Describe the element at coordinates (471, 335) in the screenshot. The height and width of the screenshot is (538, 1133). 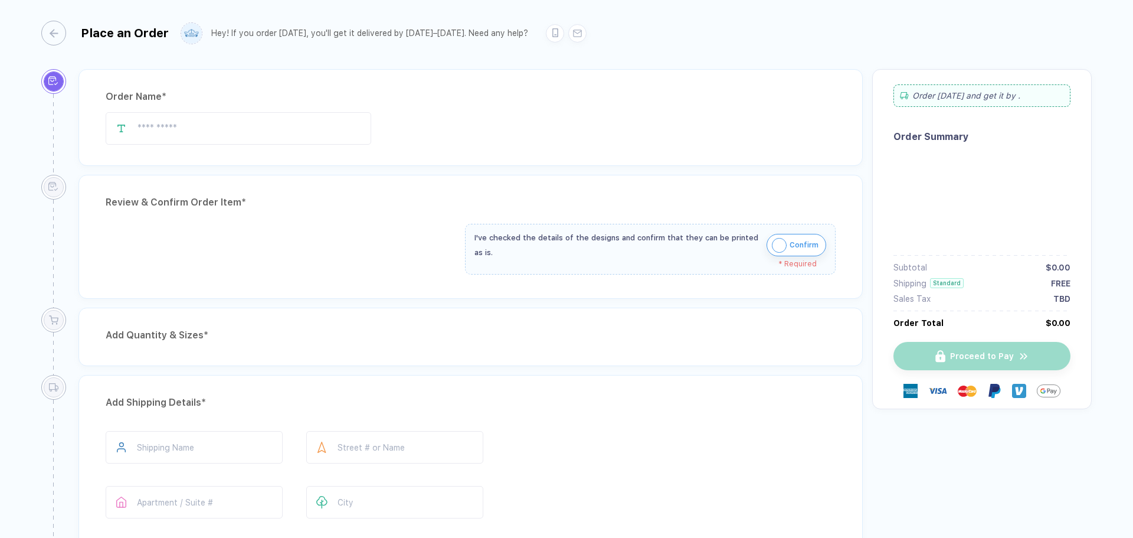
I see `div: Add Quantity & Sizes` at that location.